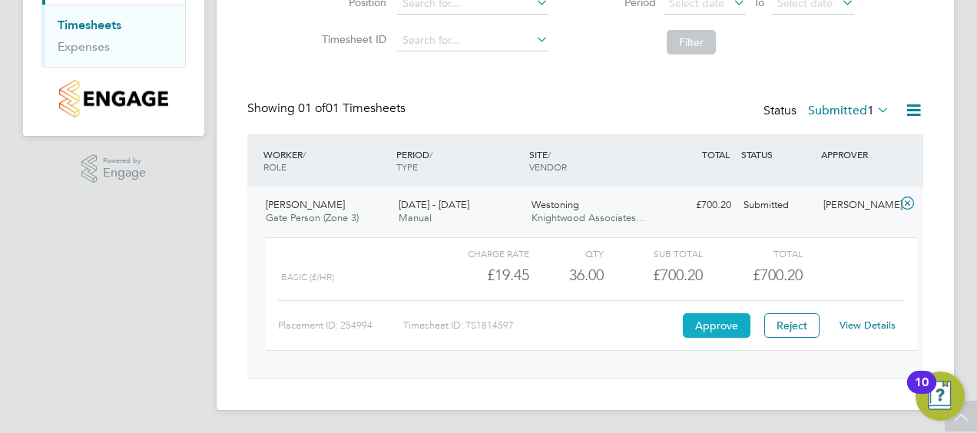 Image resolution: width=977 pixels, height=433 pixels. What do you see at coordinates (922, 392) in the screenshot?
I see `div: 10` at bounding box center [922, 392].